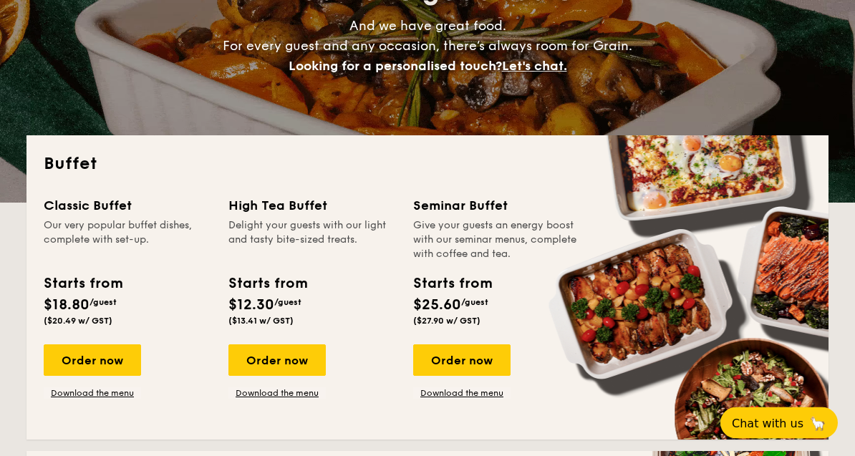 Image resolution: width=855 pixels, height=456 pixels. I want to click on h2: Buffet, so click(428, 165).